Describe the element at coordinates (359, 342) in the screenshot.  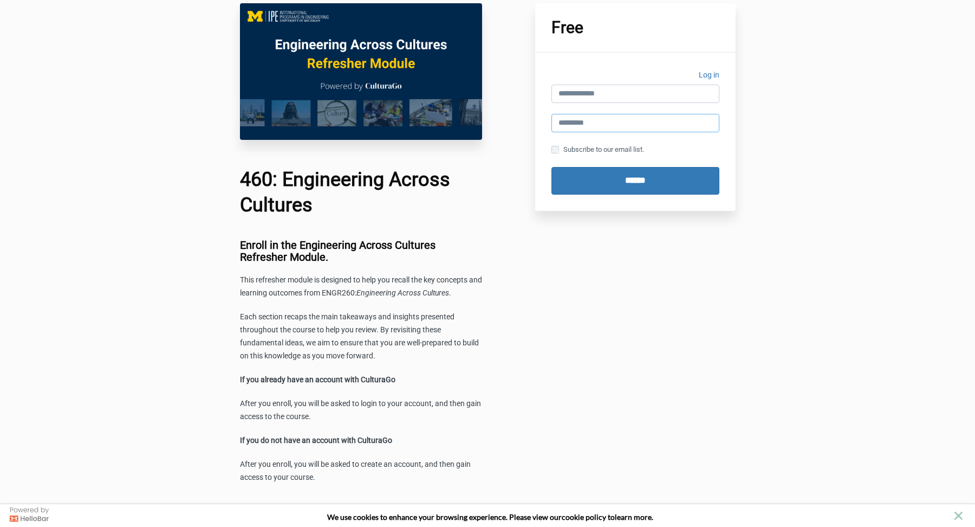
I see `span: the course to help you review. By revisiting these fundamental ideas, we aim to ensure that you a...` at that location.